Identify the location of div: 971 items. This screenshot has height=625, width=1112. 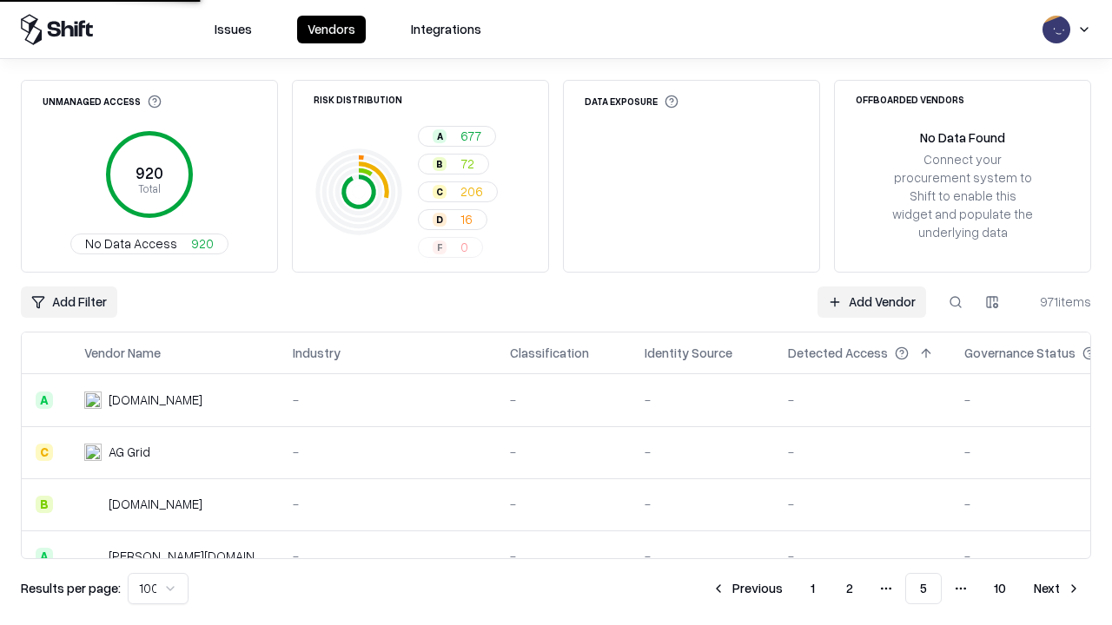
(1056, 301).